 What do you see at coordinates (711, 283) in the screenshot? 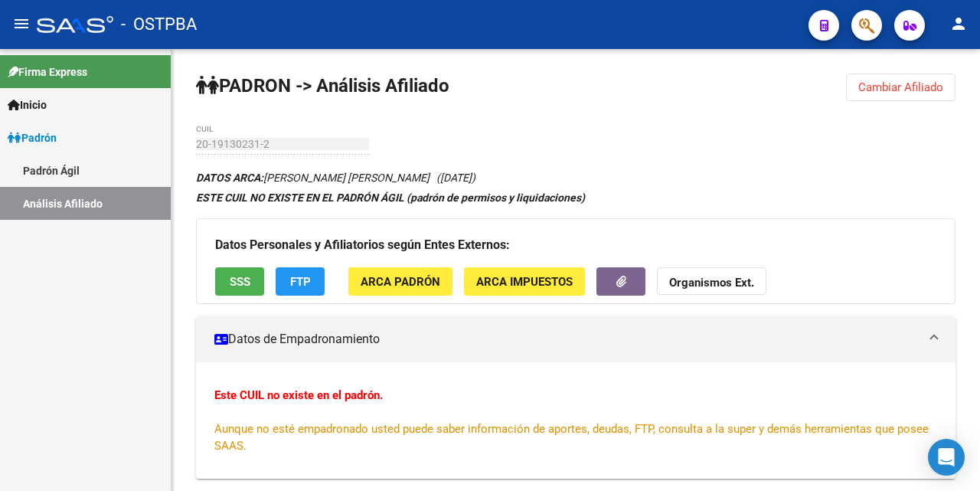
I see `strong: Organismos Ext.` at bounding box center [711, 283].